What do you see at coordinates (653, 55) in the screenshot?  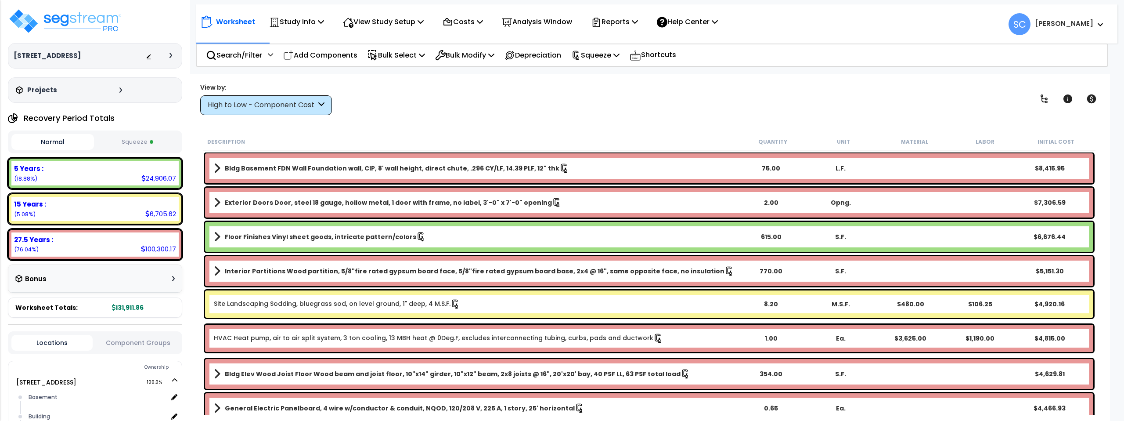 I see `div: Shortcuts` at bounding box center [653, 55].